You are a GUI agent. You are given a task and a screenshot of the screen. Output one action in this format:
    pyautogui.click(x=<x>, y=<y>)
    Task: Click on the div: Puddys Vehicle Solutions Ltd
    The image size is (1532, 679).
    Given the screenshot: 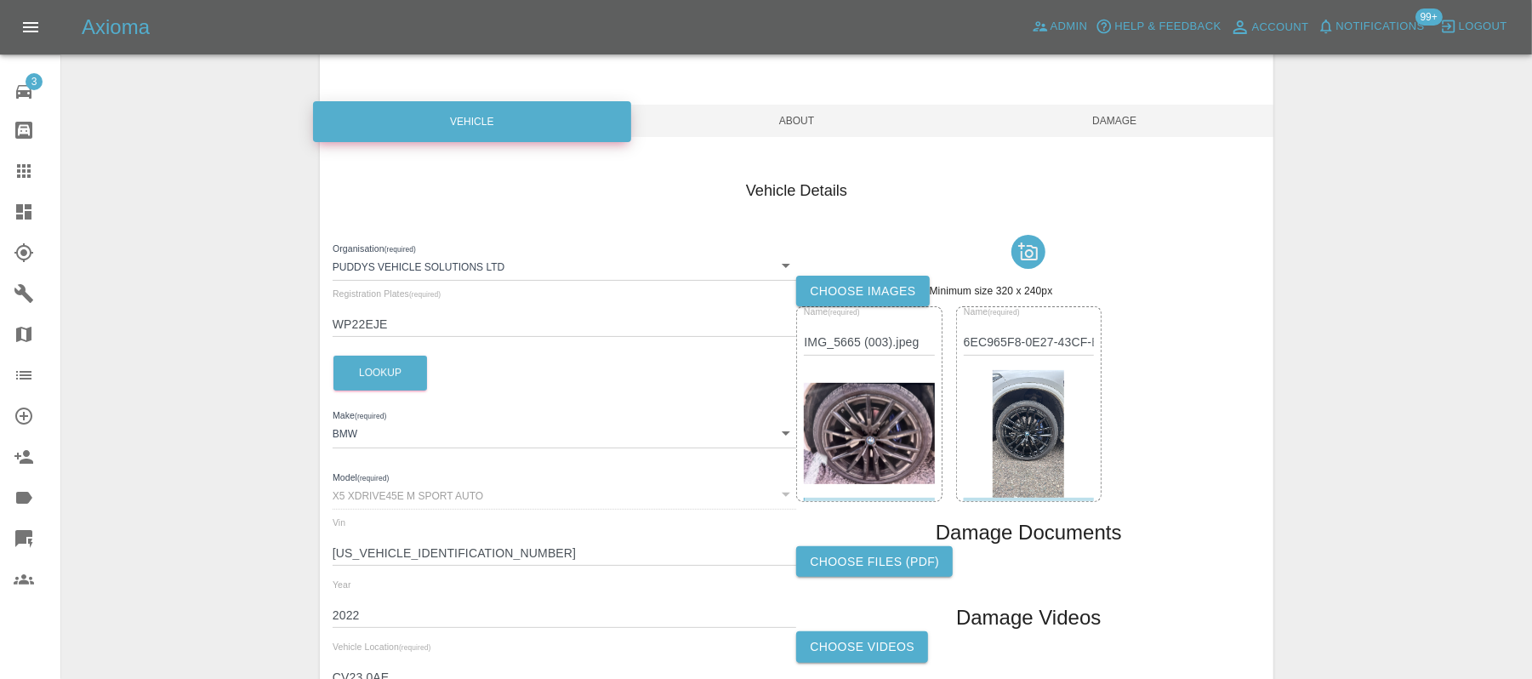 What is the action you would take?
    pyautogui.click(x=565, y=265)
    